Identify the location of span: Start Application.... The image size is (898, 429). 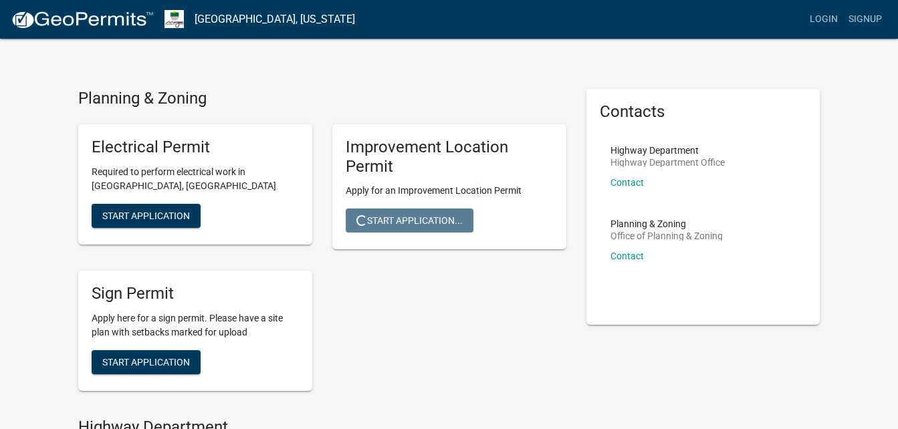
(409, 221).